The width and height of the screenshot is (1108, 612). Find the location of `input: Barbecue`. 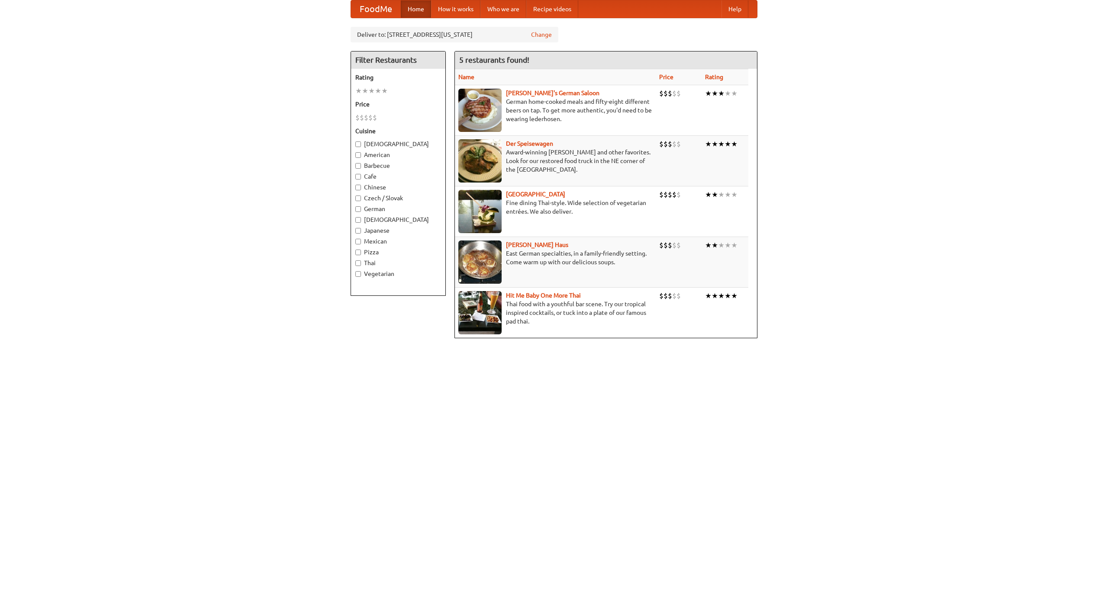

input: Barbecue is located at coordinates (358, 166).